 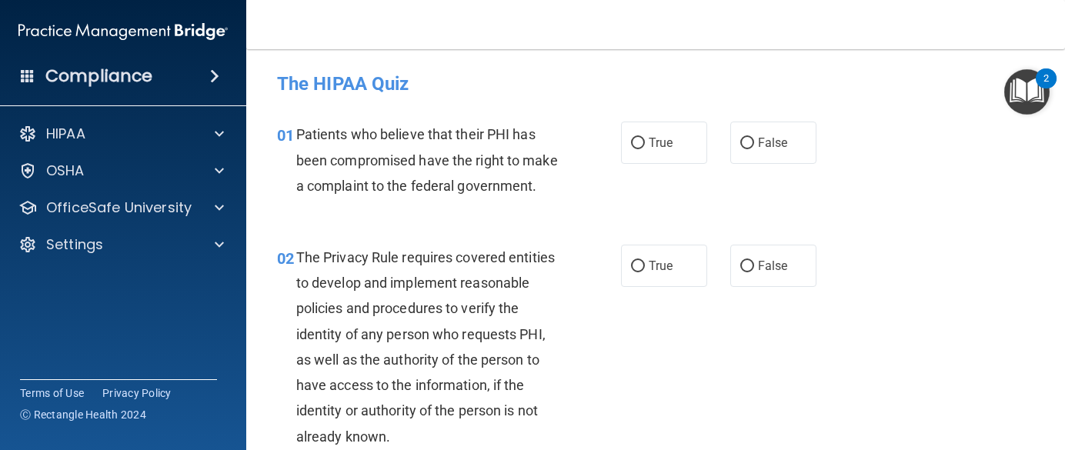 What do you see at coordinates (121, 134) in the screenshot?
I see `a: HIPAA` at bounding box center [121, 134].